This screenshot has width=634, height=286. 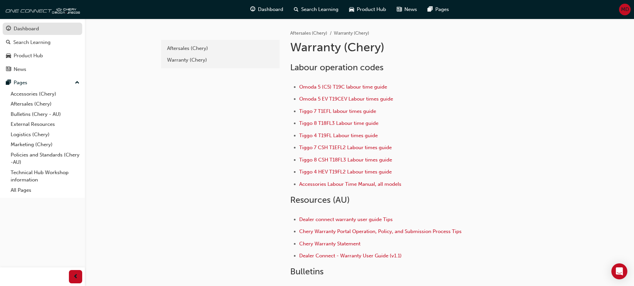 What do you see at coordinates (625, 9) in the screenshot?
I see `span: MD` at bounding box center [625, 9].